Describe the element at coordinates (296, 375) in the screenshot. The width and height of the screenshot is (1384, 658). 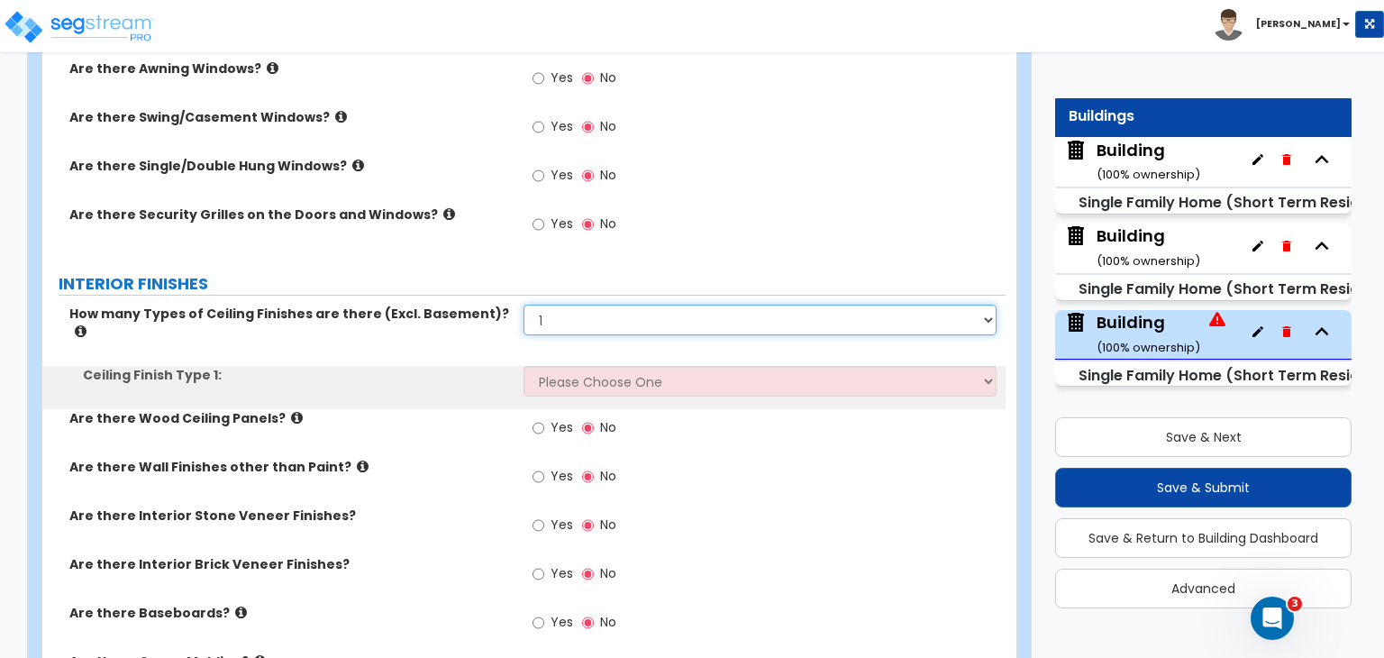
I see `label: Ceiling Finish Type 1:` at that location.